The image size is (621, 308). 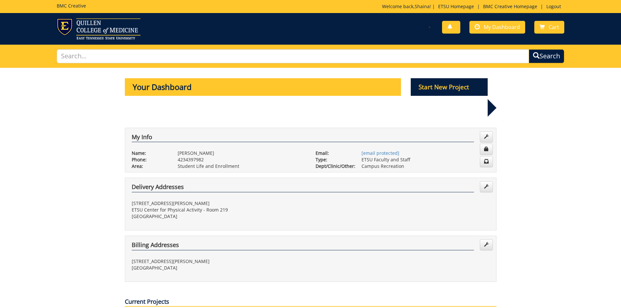 I want to click on p: Name:, so click(x=150, y=153).